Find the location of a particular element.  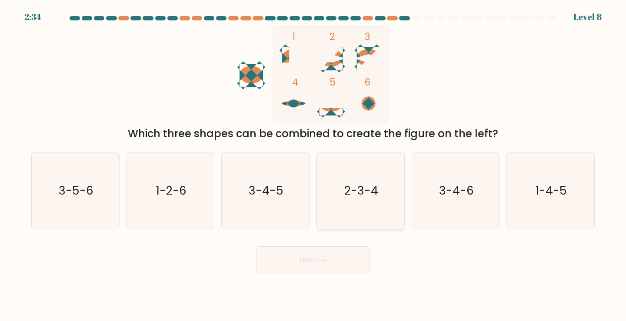

text: 3-4-6 is located at coordinates (457, 191).